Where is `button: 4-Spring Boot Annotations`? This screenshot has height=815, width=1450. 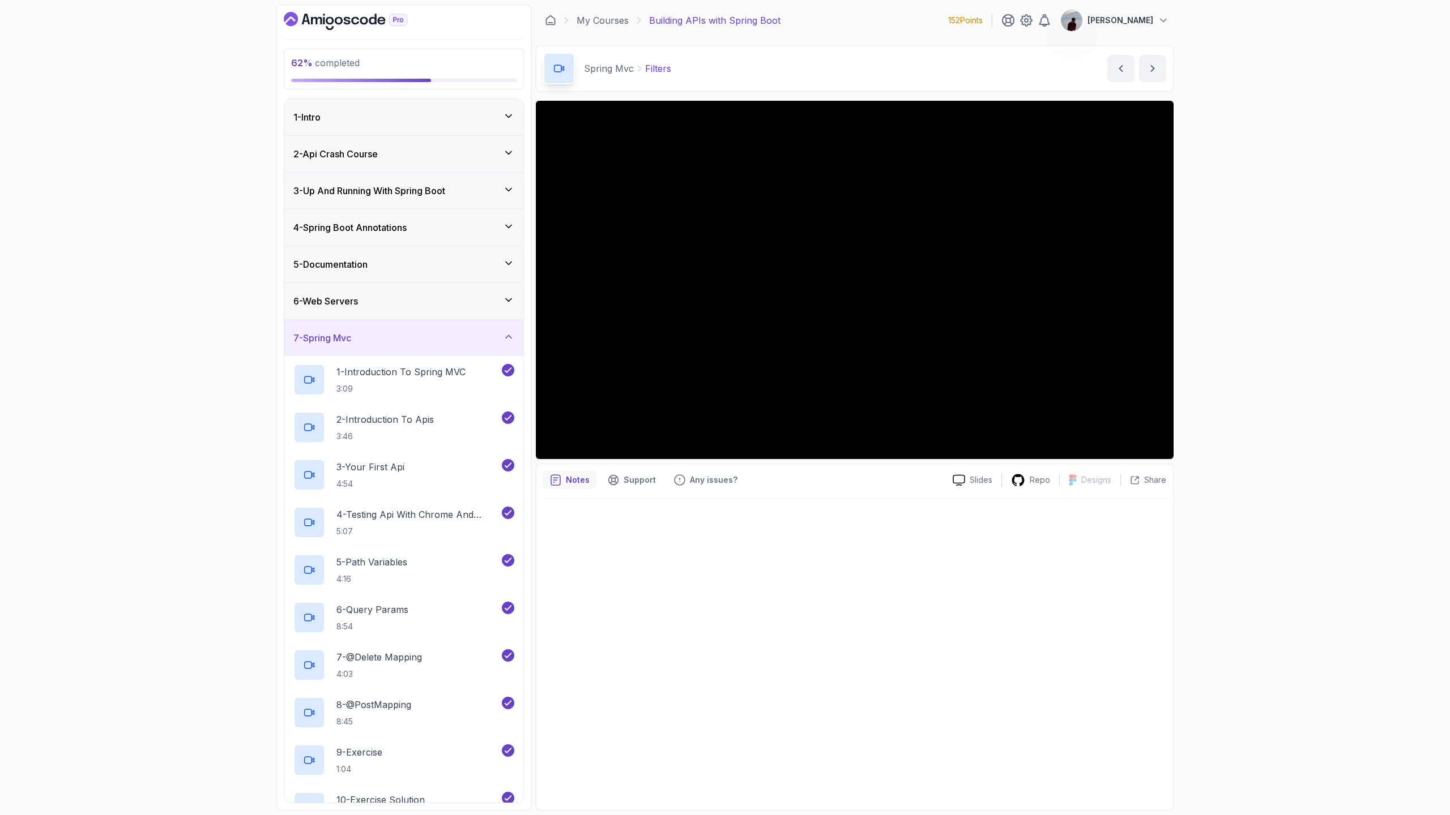
button: 4-Spring Boot Annotations is located at coordinates (404, 228).